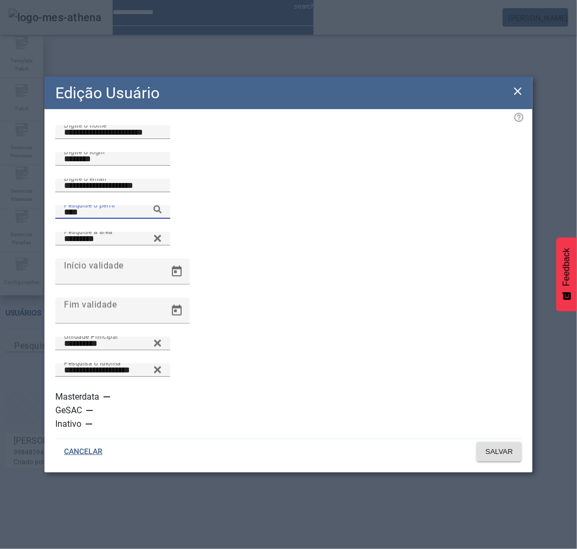  I want to click on mat-label: Pesquisa o idioma, so click(92, 363).